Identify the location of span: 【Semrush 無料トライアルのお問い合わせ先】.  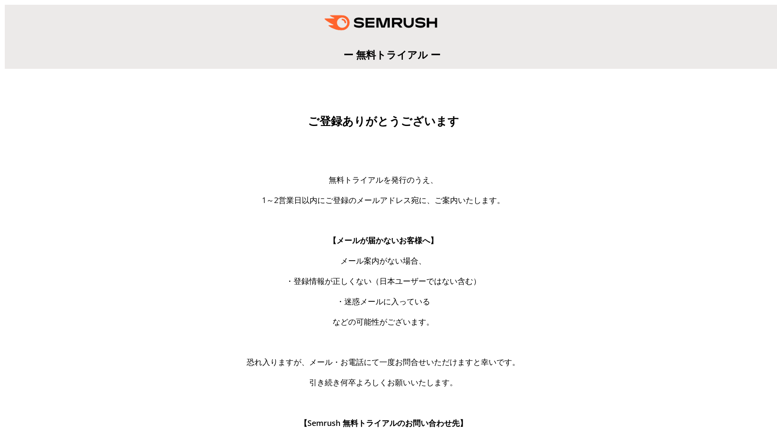
(383, 423).